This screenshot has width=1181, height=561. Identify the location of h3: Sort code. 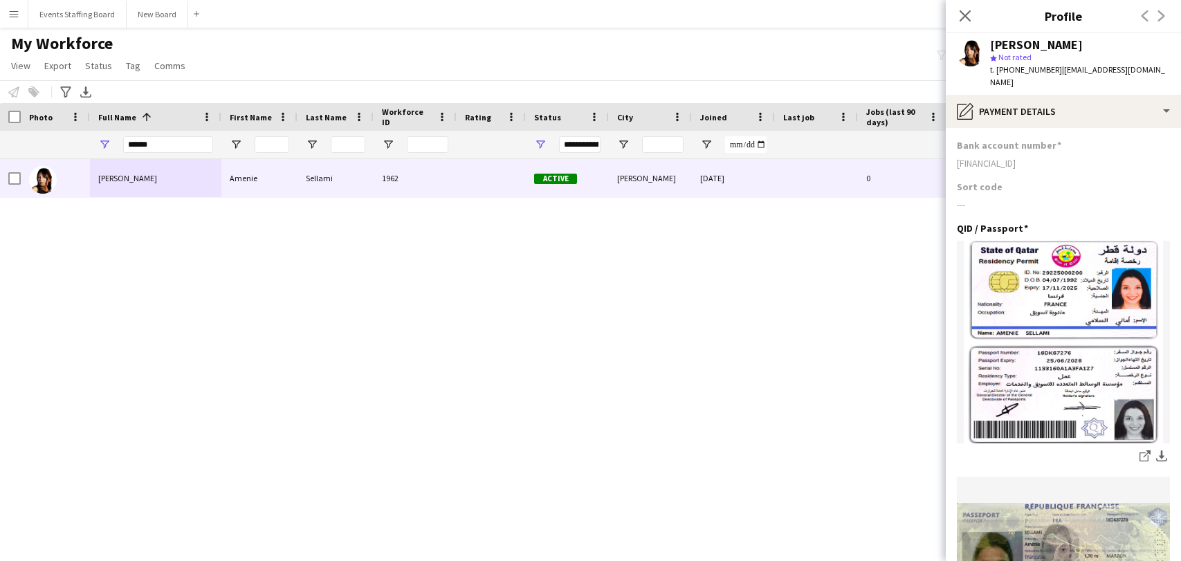
(979, 187).